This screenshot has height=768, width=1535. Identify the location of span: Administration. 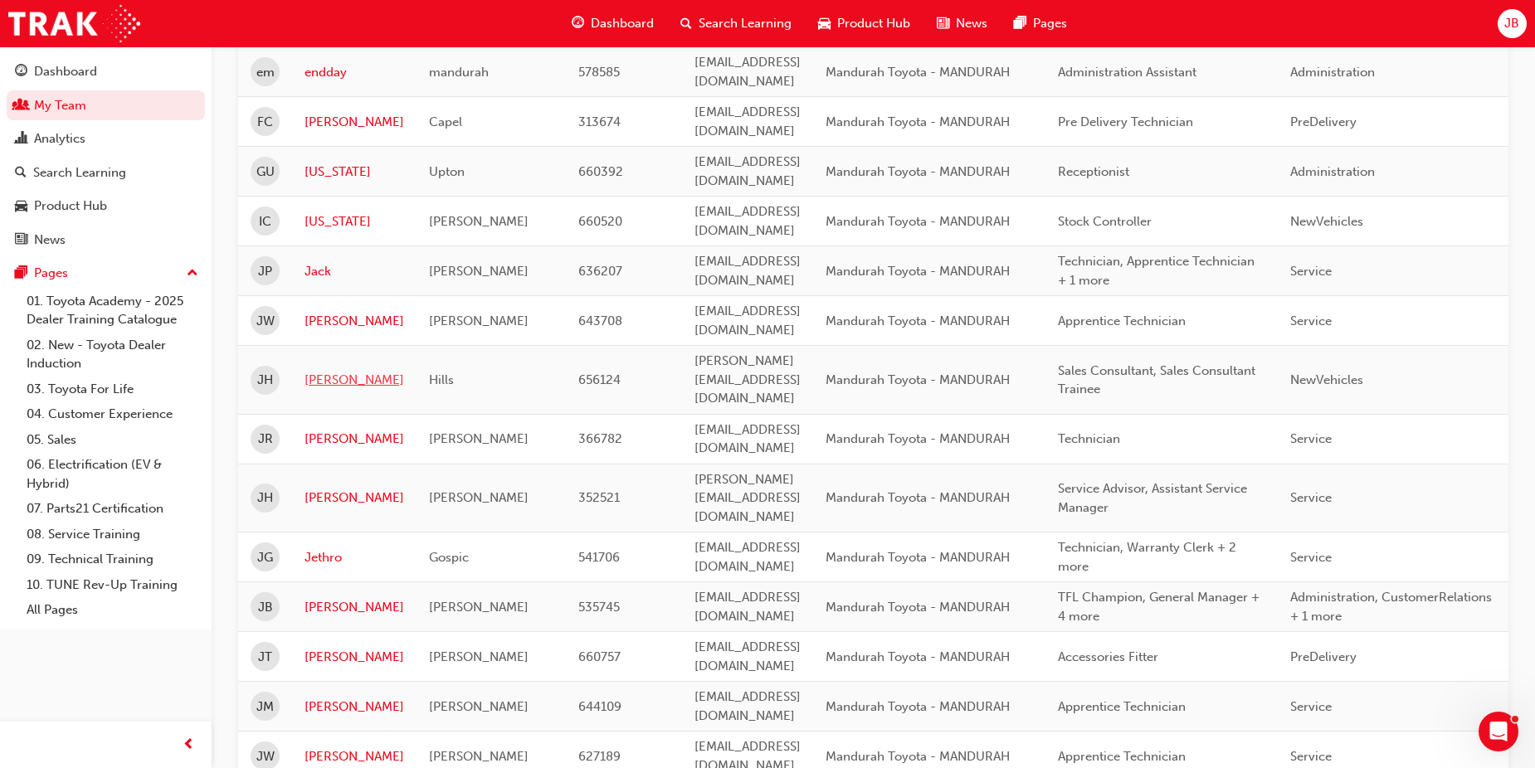
(1332, 172).